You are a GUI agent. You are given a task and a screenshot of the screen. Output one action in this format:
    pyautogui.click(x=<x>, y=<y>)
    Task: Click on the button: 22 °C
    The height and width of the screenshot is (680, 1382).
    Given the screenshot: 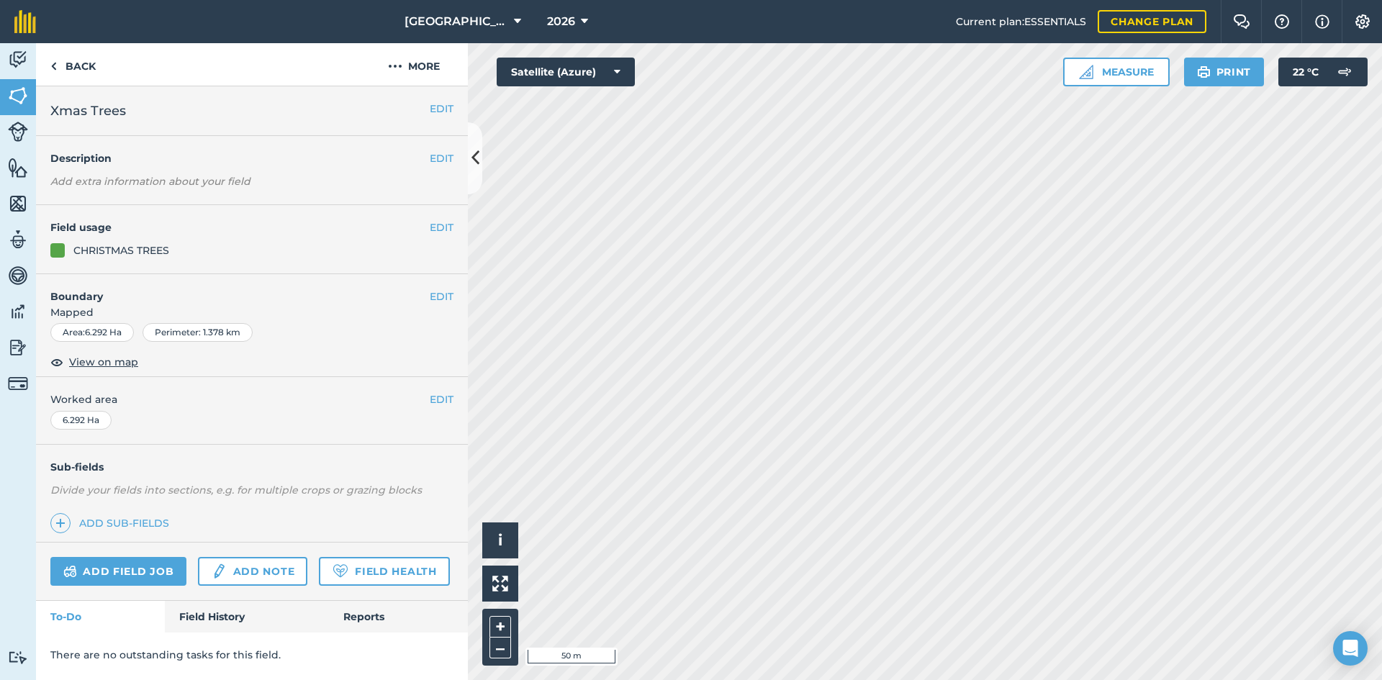 What is the action you would take?
    pyautogui.click(x=1323, y=72)
    